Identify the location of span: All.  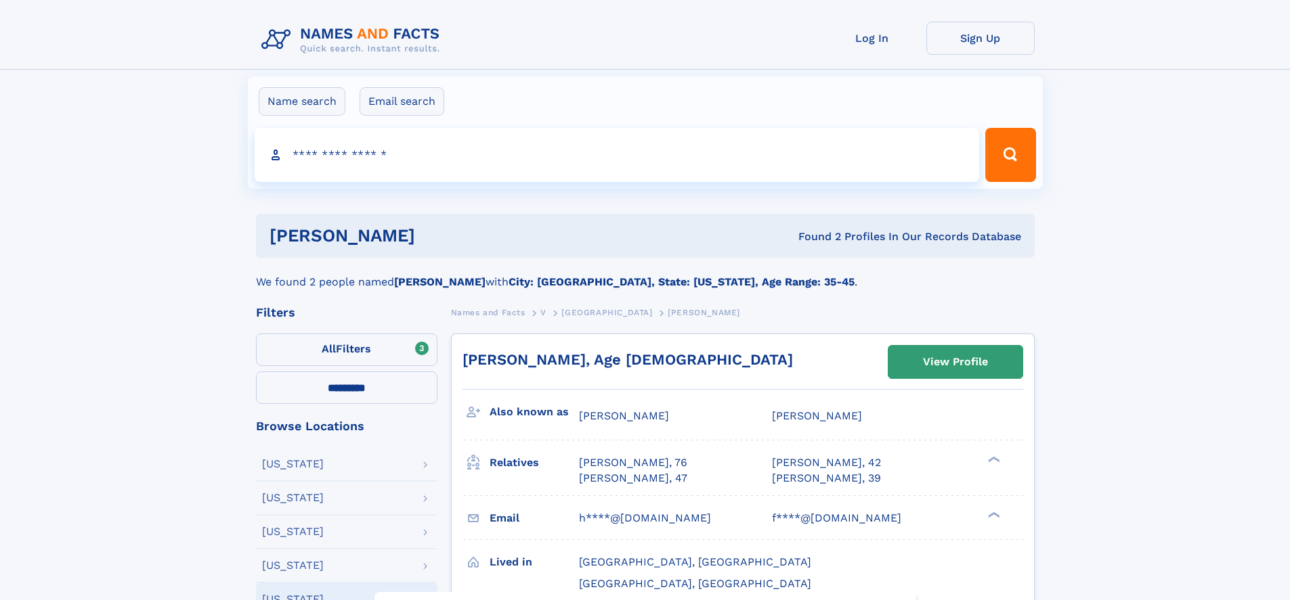
(328, 349).